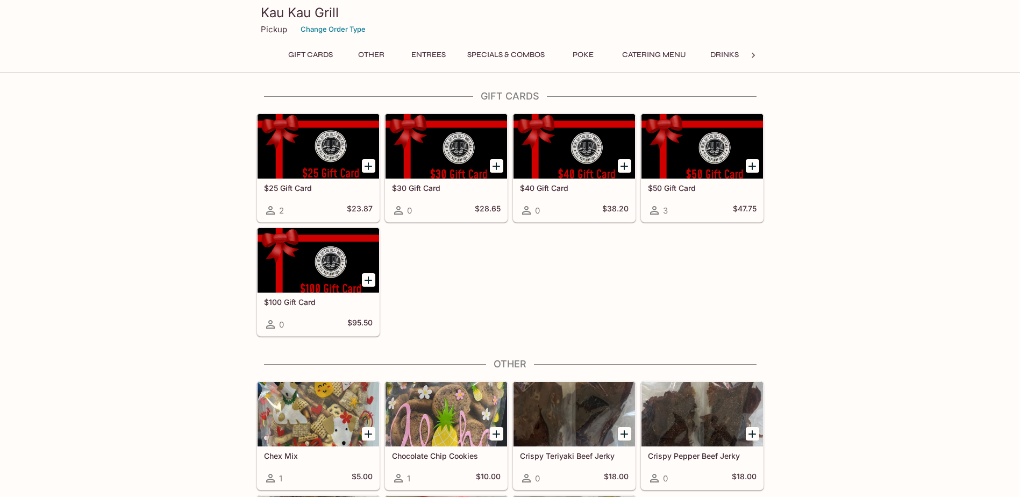  Describe the element at coordinates (488, 478) in the screenshot. I see `h5: $10.00` at that location.